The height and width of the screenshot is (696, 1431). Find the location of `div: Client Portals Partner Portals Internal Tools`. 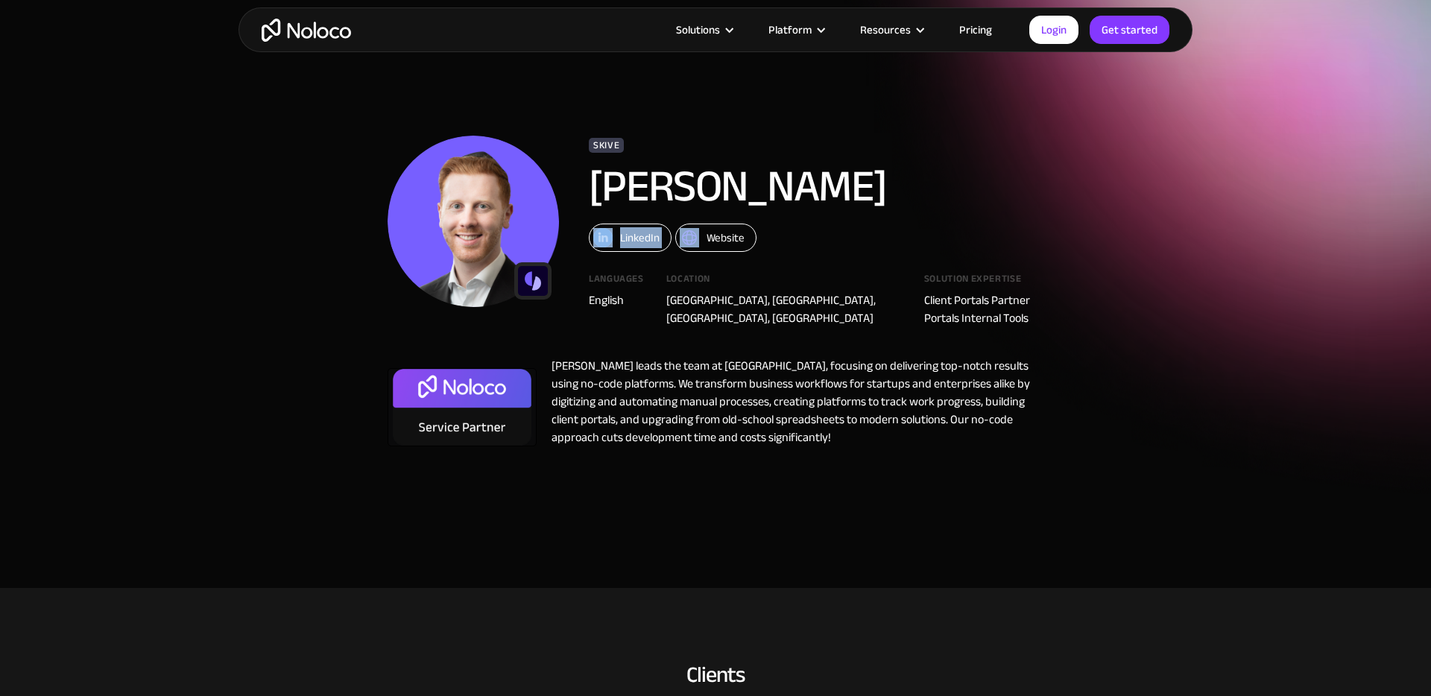

div: Client Portals Partner Portals Internal Tools is located at coordinates (984, 309).